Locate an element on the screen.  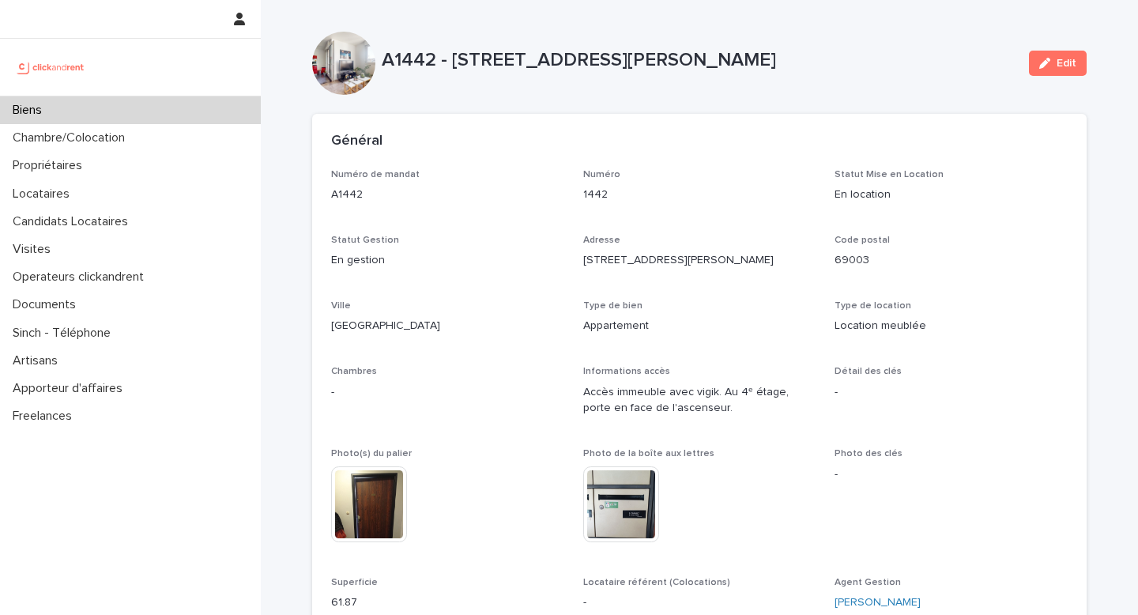
p: Visites is located at coordinates (35, 249).